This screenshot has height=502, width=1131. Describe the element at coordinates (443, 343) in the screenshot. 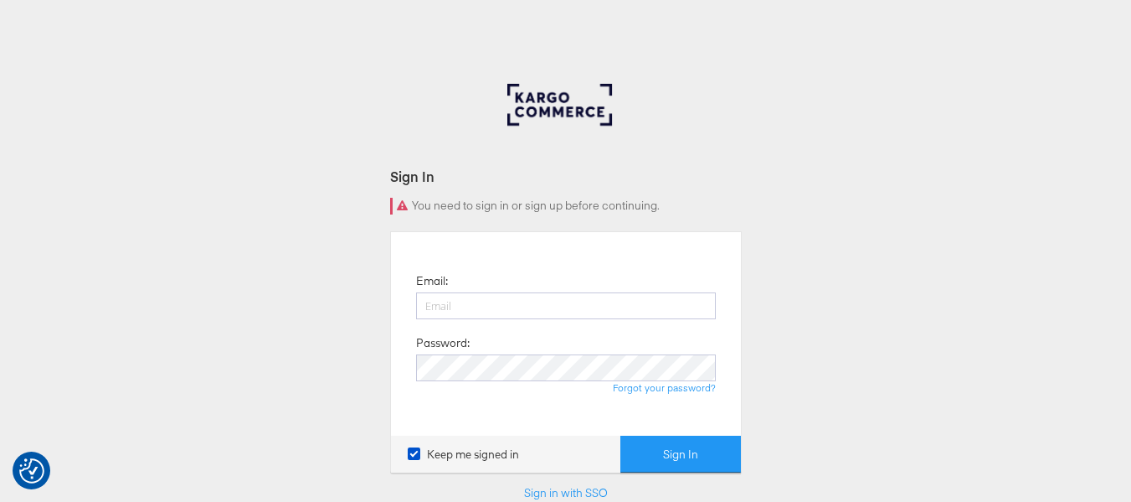

I see `label: Password:` at that location.